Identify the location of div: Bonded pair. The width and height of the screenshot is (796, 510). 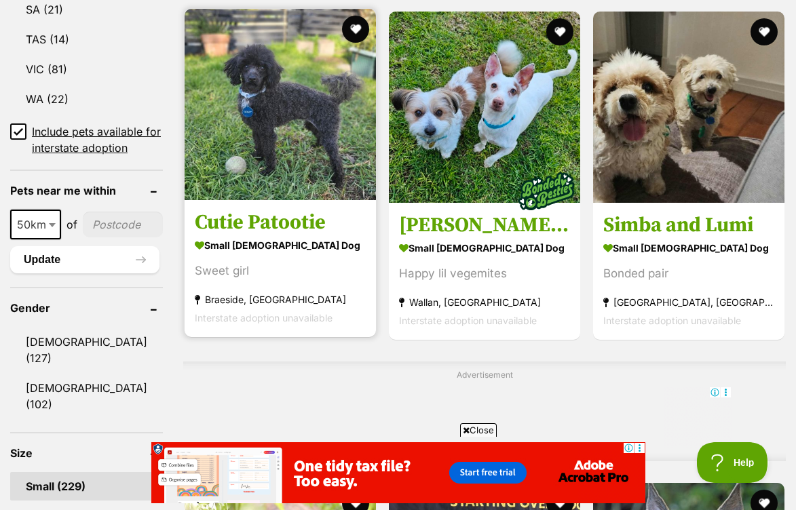
(689, 273).